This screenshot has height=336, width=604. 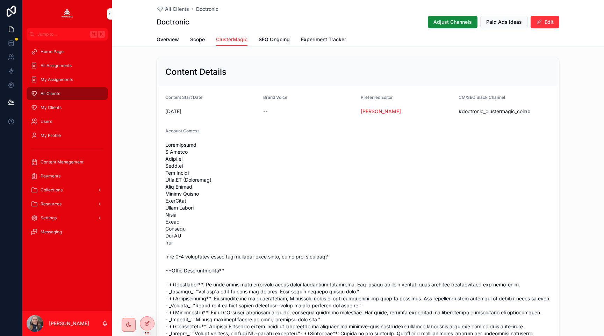 I want to click on span: Content Start Date, so click(x=184, y=97).